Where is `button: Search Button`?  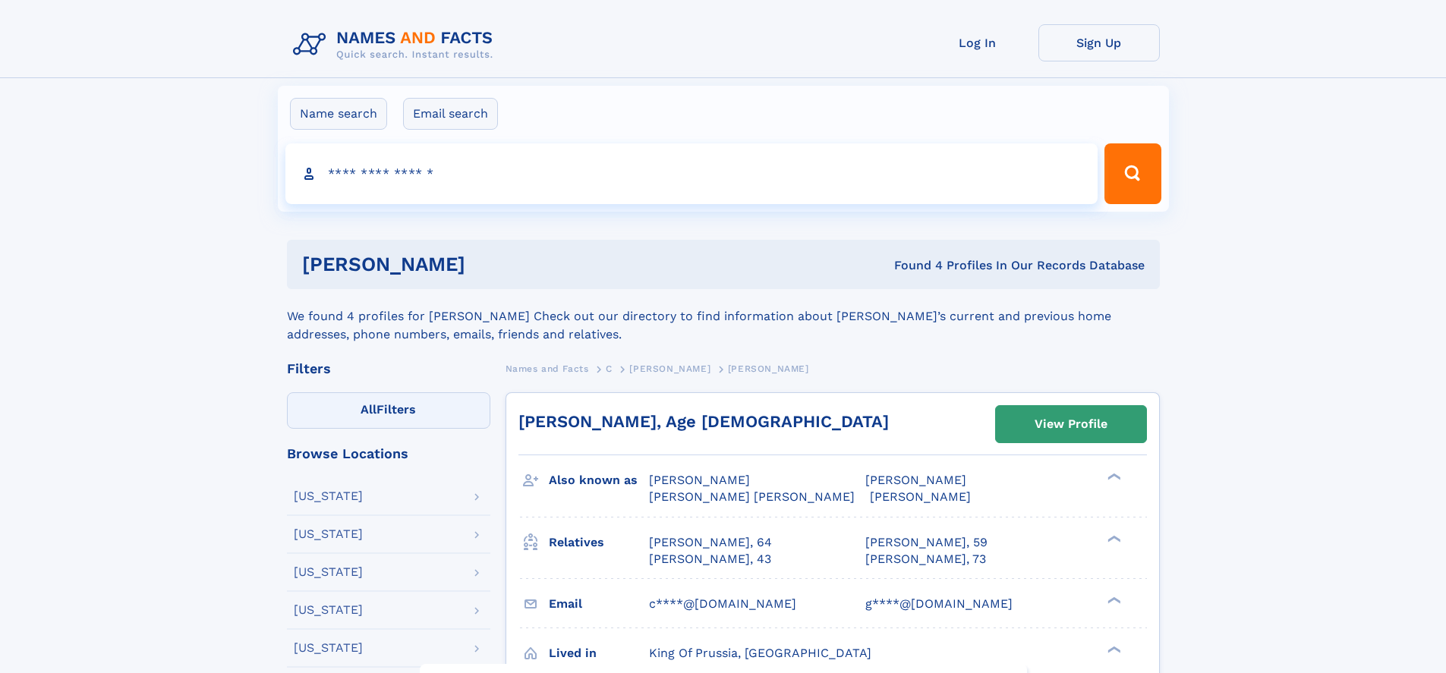
button: Search Button is located at coordinates (1133, 174).